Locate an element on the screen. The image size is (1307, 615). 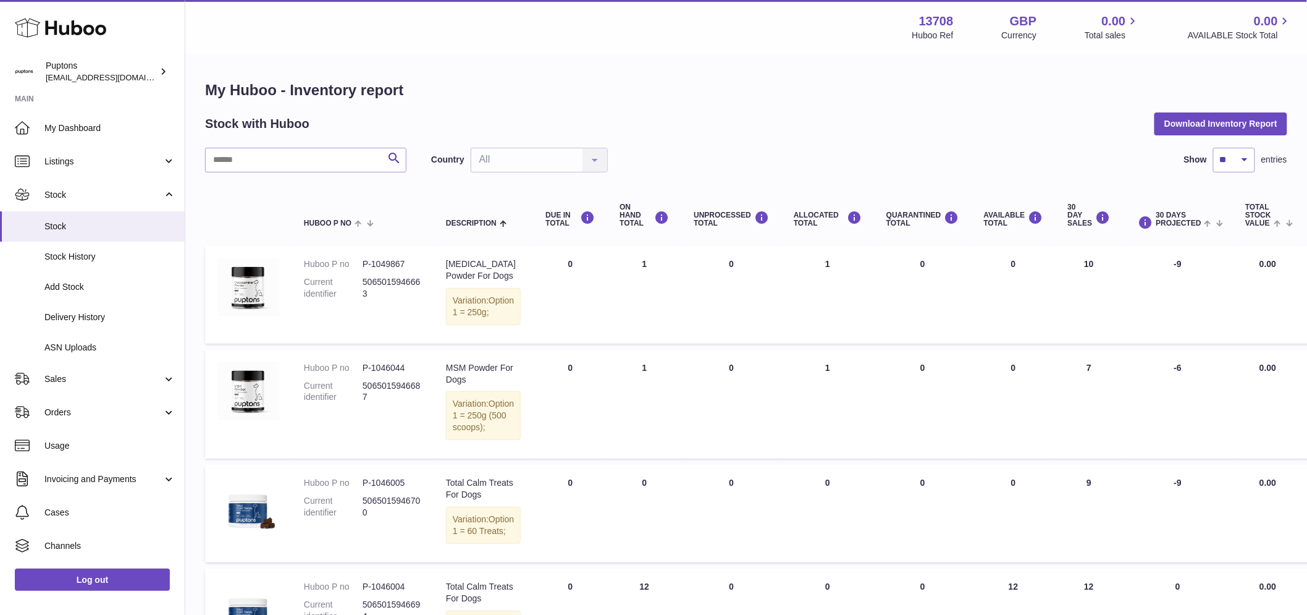
label: Show is located at coordinates (1195, 159).